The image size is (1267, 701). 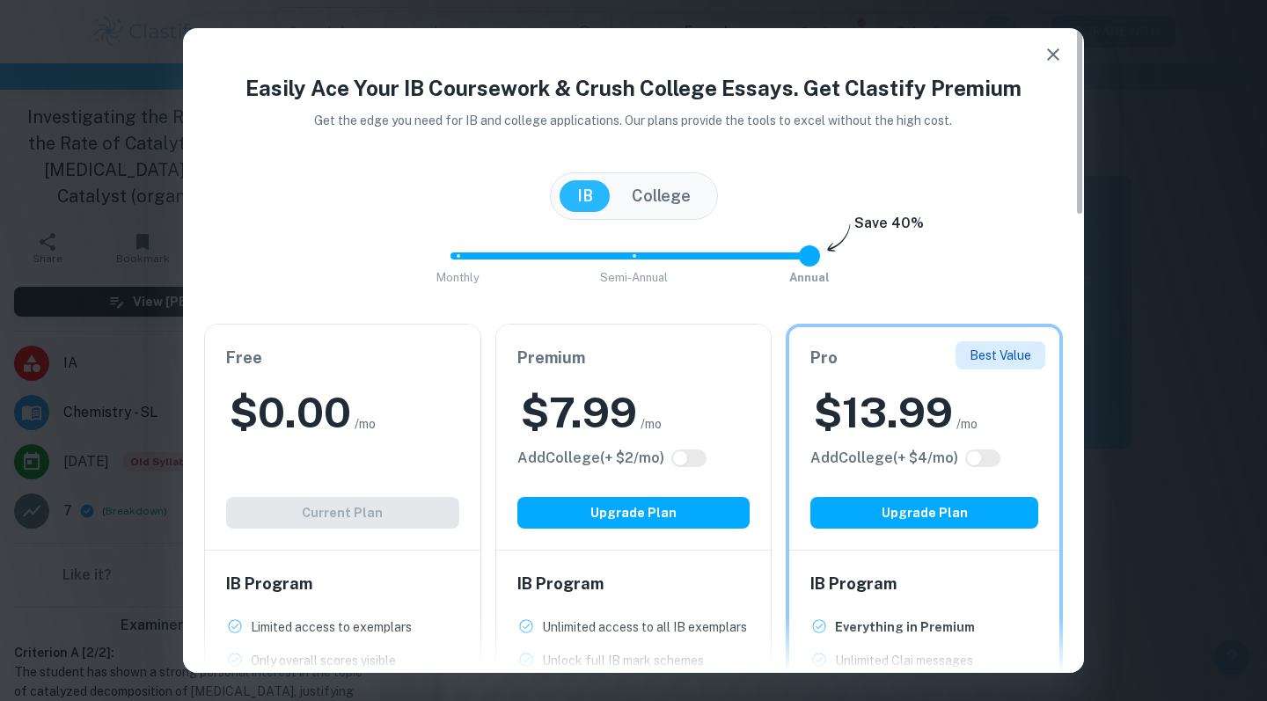 I want to click on p: Get the edge you need for IB and college applications. Our plans provide the tools to excel witho..., so click(x=633, y=121).